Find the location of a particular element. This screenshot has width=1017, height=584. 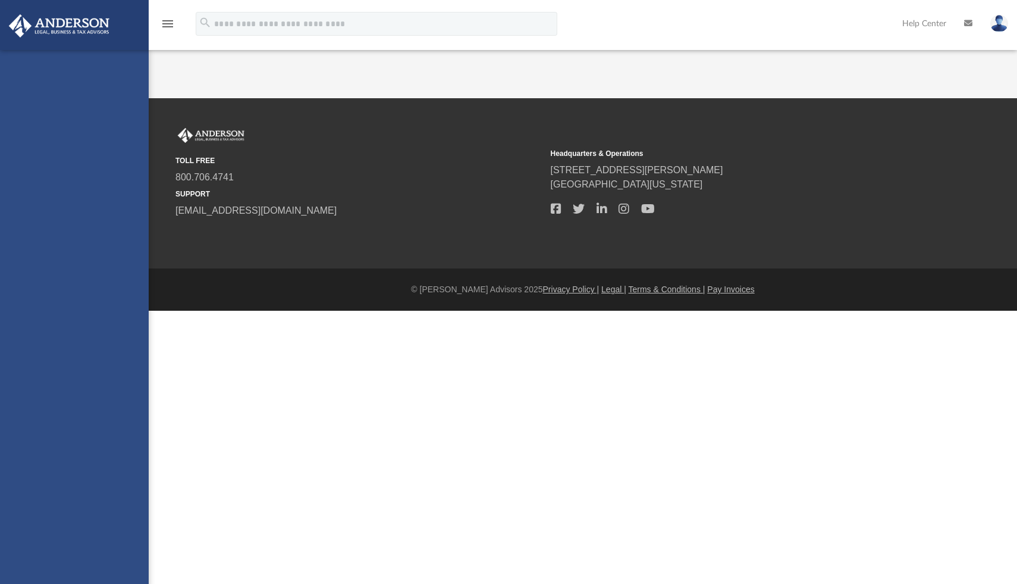

a: Privacy Policy | is located at coordinates (571, 289).